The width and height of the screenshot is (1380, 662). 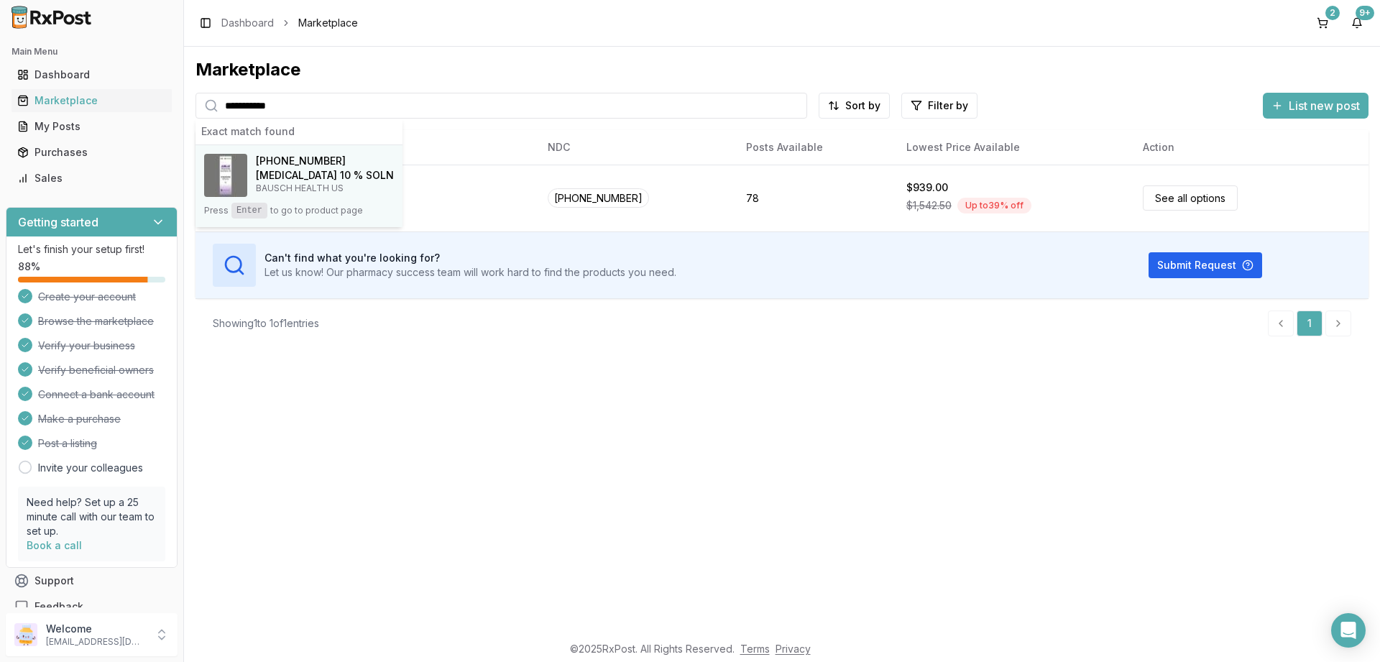 I want to click on a: Privacy, so click(x=793, y=648).